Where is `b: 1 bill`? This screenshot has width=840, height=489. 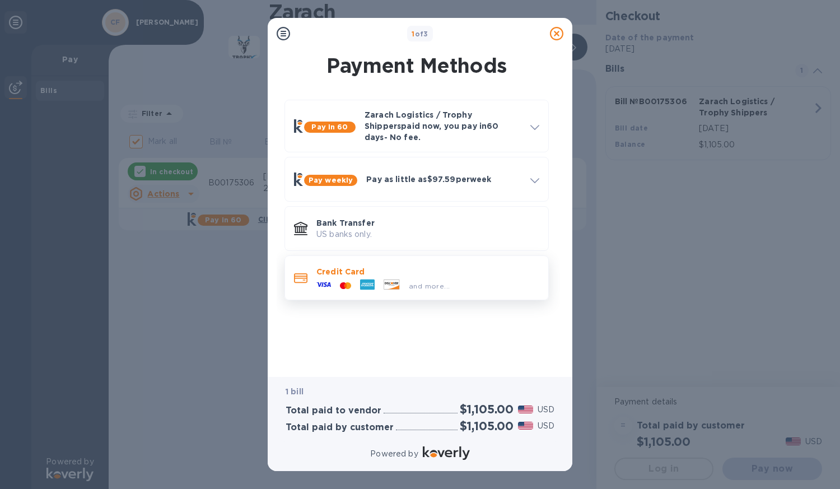
b: 1 bill is located at coordinates (294, 391).